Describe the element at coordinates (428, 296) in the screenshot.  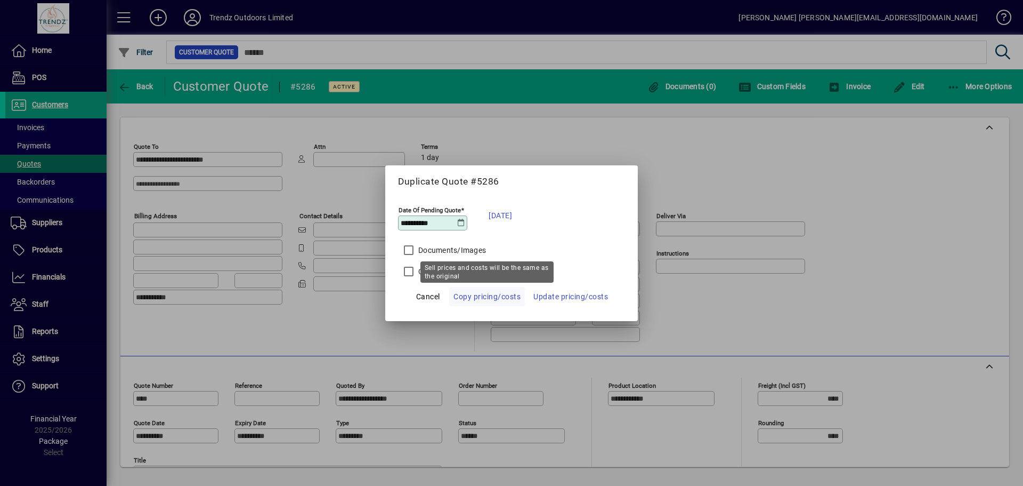
I see `button: Cancel` at that location.